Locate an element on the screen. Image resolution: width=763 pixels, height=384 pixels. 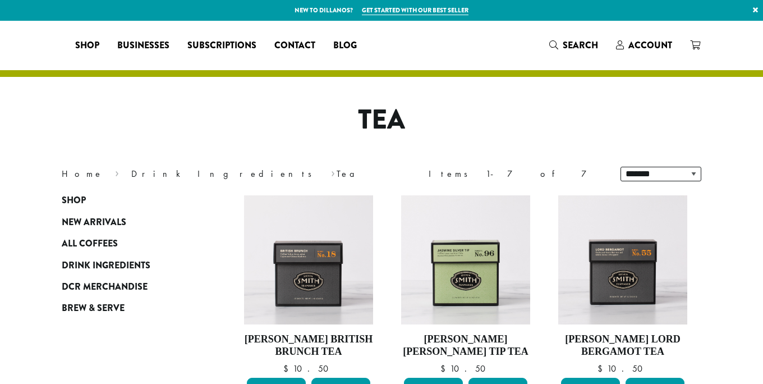
span: Account is located at coordinates (650, 45).